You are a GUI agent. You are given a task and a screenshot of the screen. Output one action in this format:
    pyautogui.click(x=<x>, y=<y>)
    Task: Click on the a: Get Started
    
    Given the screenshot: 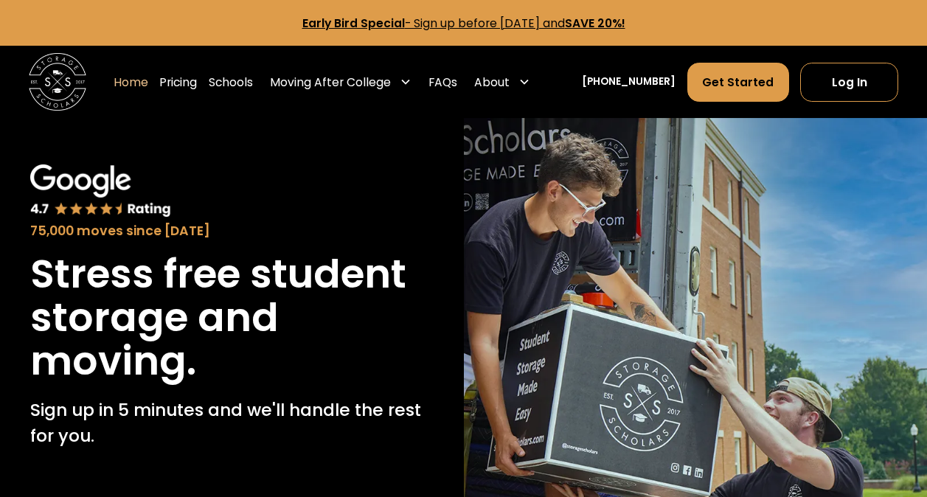 What is the action you would take?
    pyautogui.click(x=738, y=82)
    